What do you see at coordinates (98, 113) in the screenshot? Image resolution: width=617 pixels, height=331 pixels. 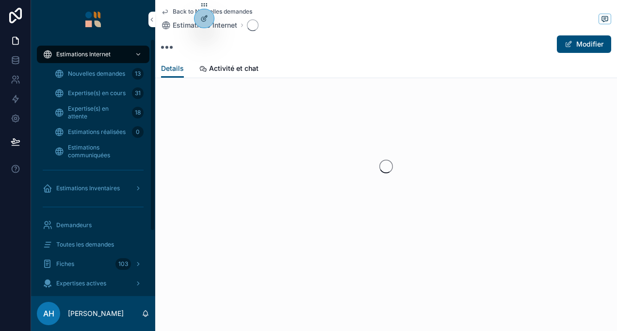 I see `span: Expertise(s) en attente` at bounding box center [98, 113].